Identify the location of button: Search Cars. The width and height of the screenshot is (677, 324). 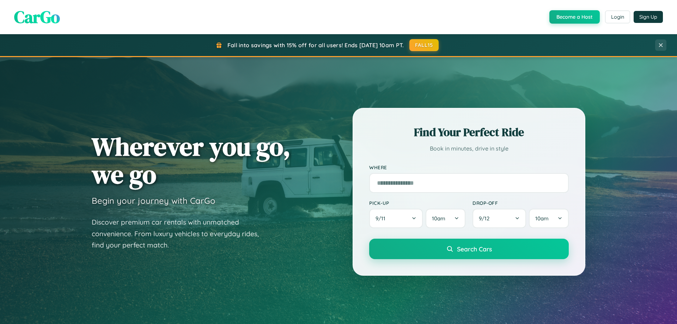
(469, 249).